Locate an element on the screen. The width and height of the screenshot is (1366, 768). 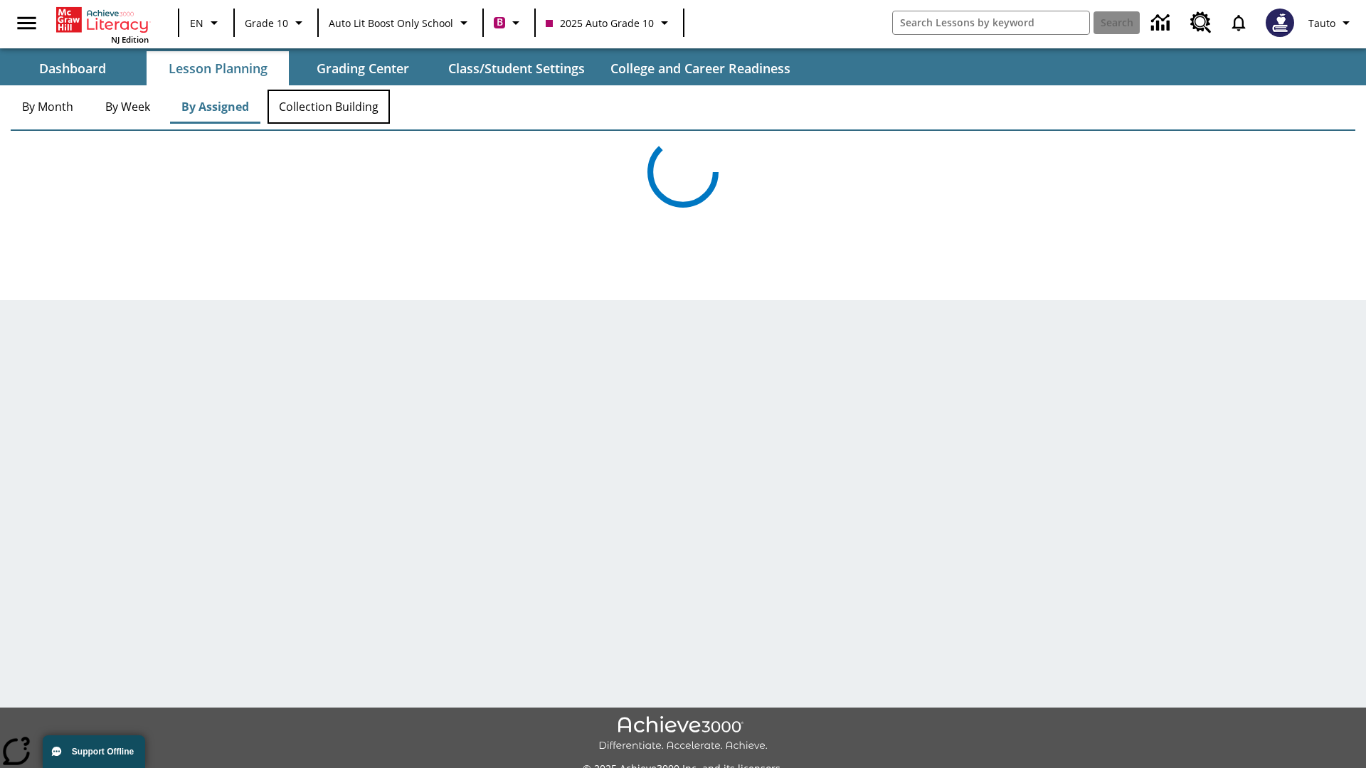
button: School: Auto Lit Boost only School, Select your school is located at coordinates (400, 23).